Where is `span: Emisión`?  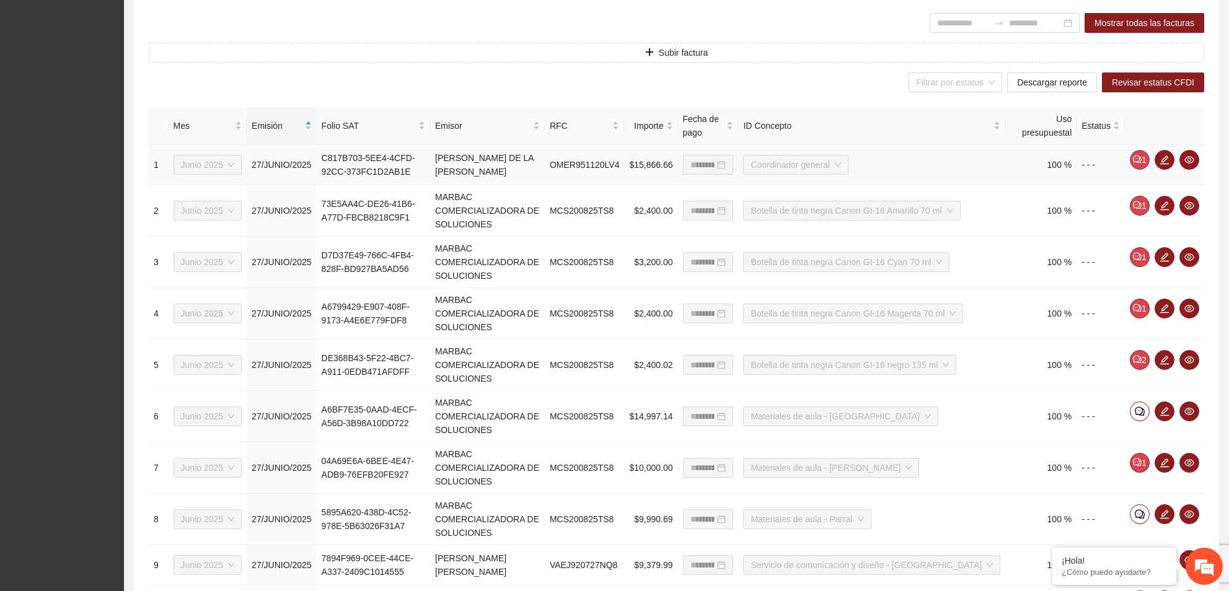 span: Emisión is located at coordinates (277, 126).